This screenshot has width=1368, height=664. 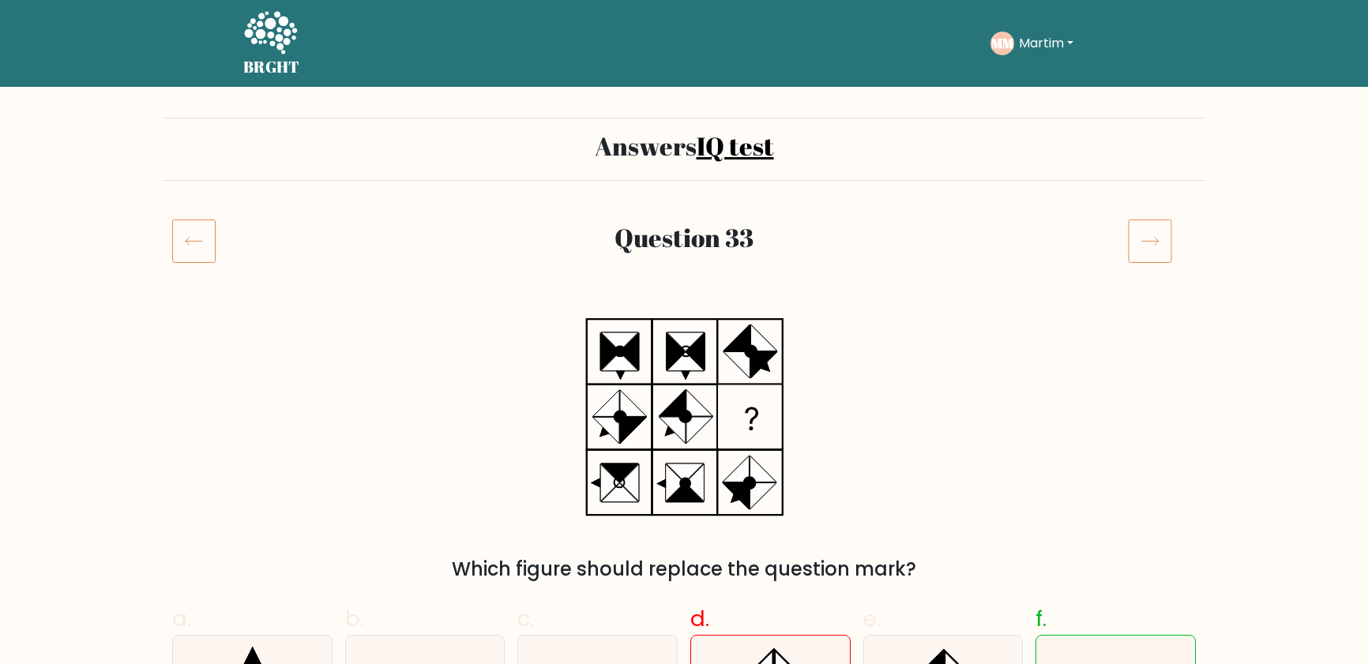 What do you see at coordinates (684, 146) in the screenshot?
I see `h2: Answers` at bounding box center [684, 146].